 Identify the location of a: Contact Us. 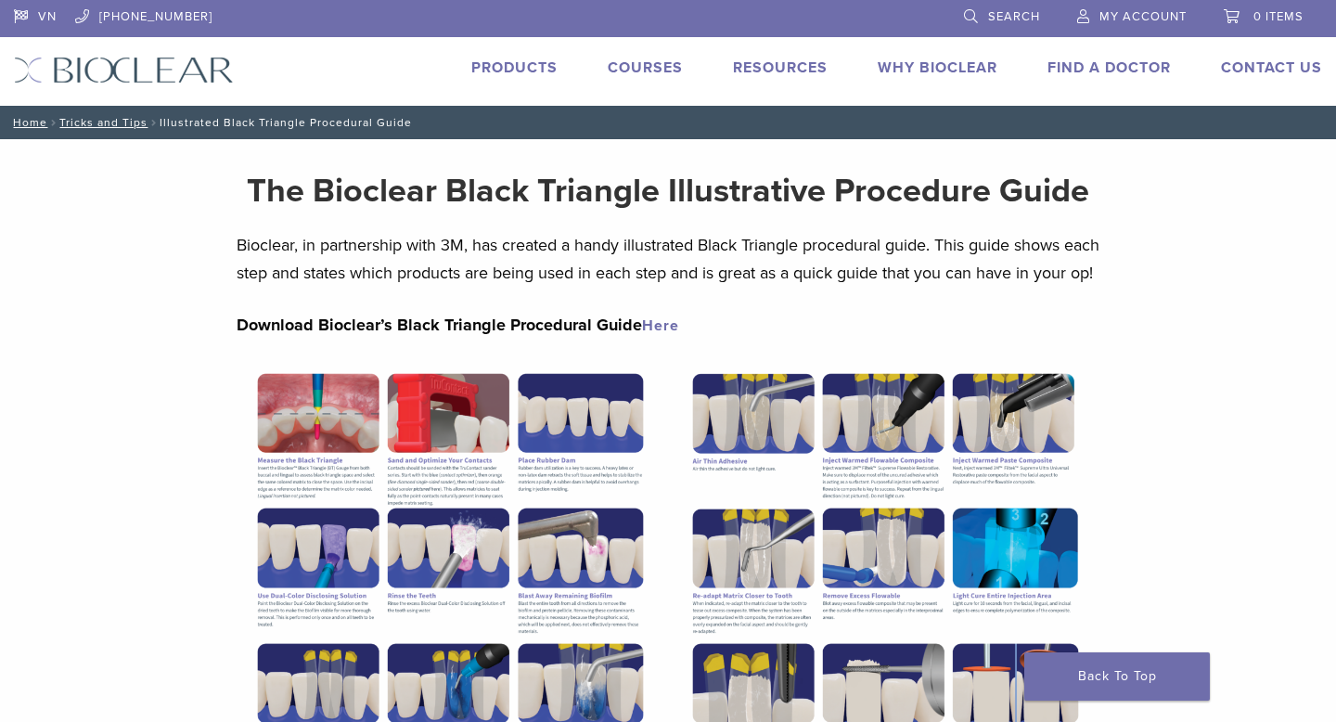
(1271, 68).